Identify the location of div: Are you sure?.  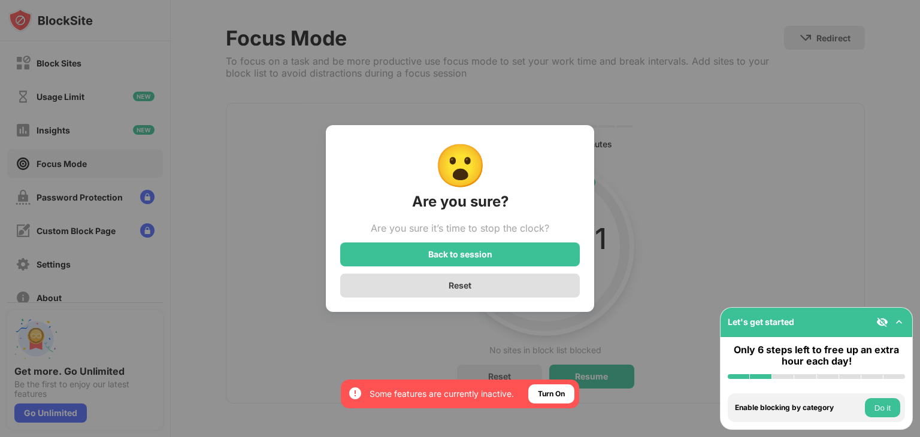
(460, 202).